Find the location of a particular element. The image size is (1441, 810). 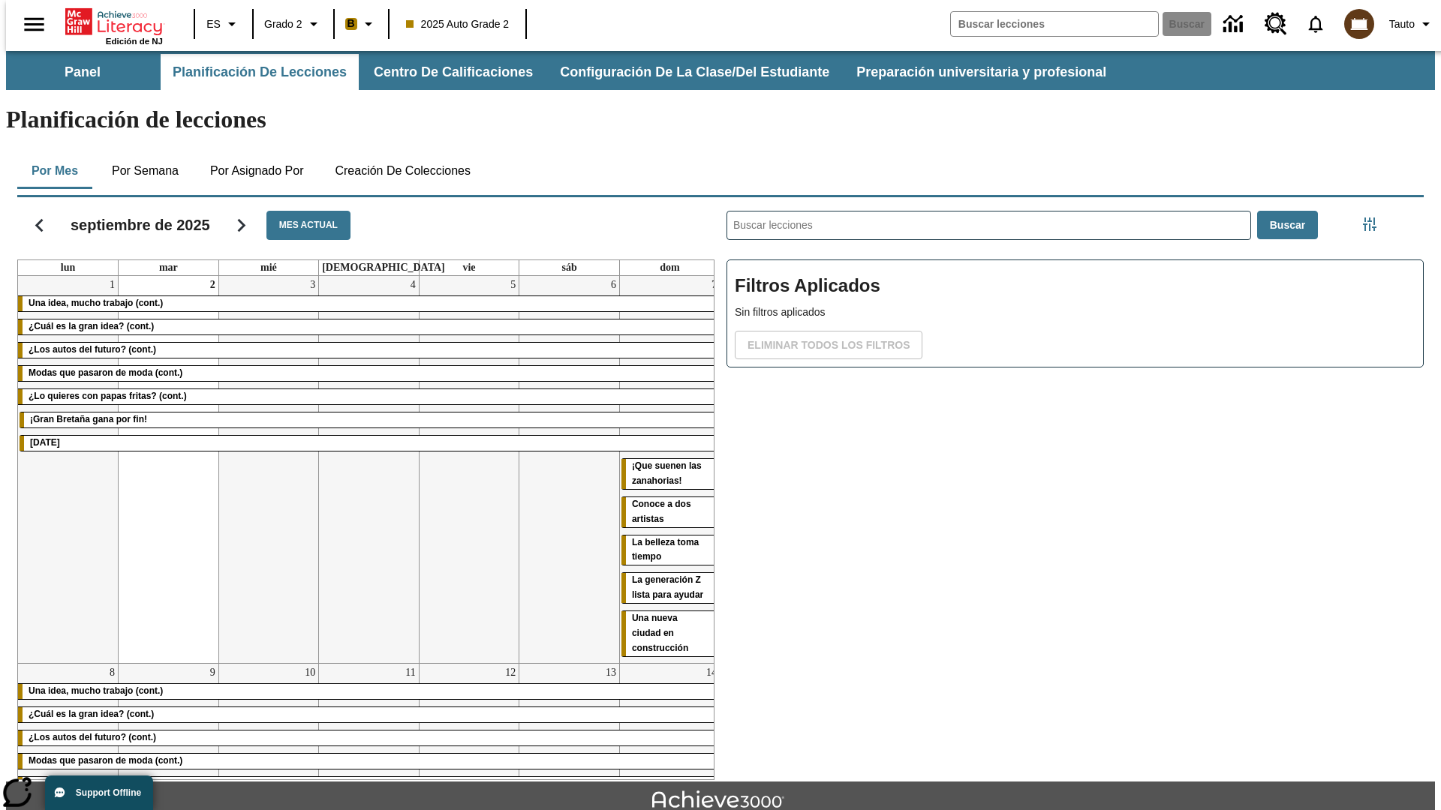

div: Conoce a dos artistas is located at coordinates (669, 512).